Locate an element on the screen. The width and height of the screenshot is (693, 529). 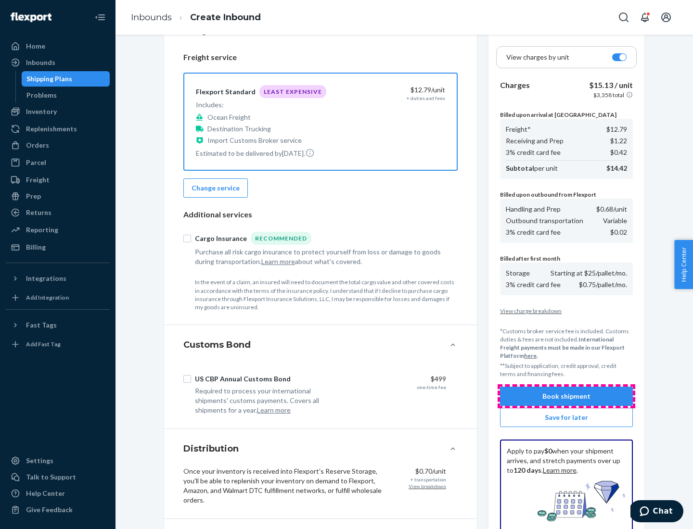
a: Inventory is located at coordinates (58, 112).